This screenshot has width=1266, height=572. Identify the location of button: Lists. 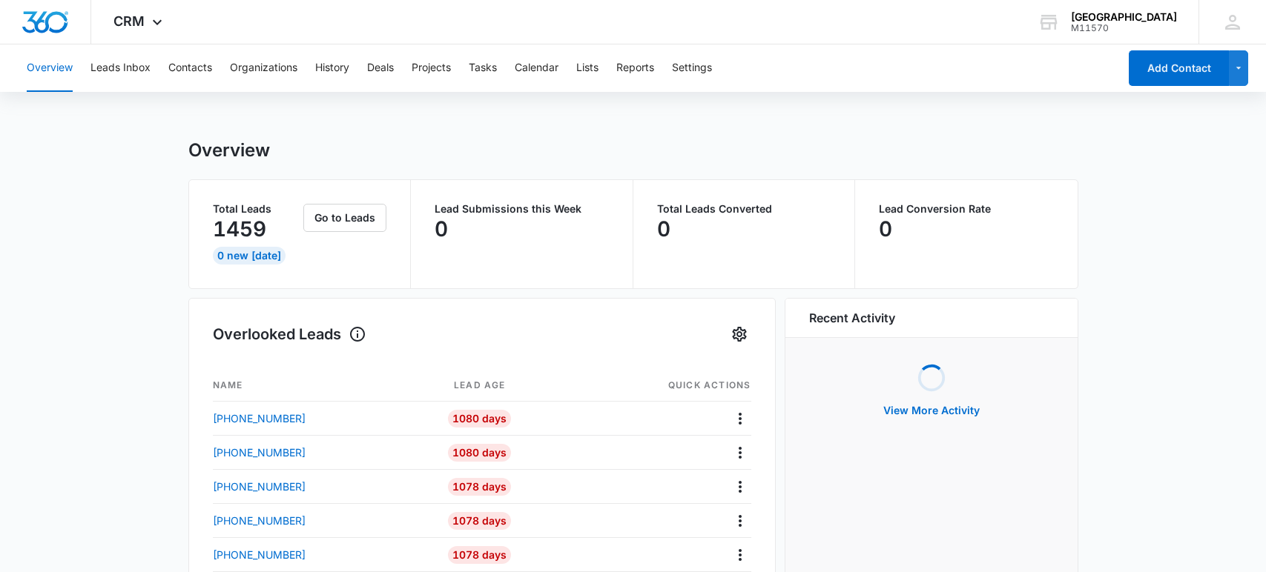
(587, 68).